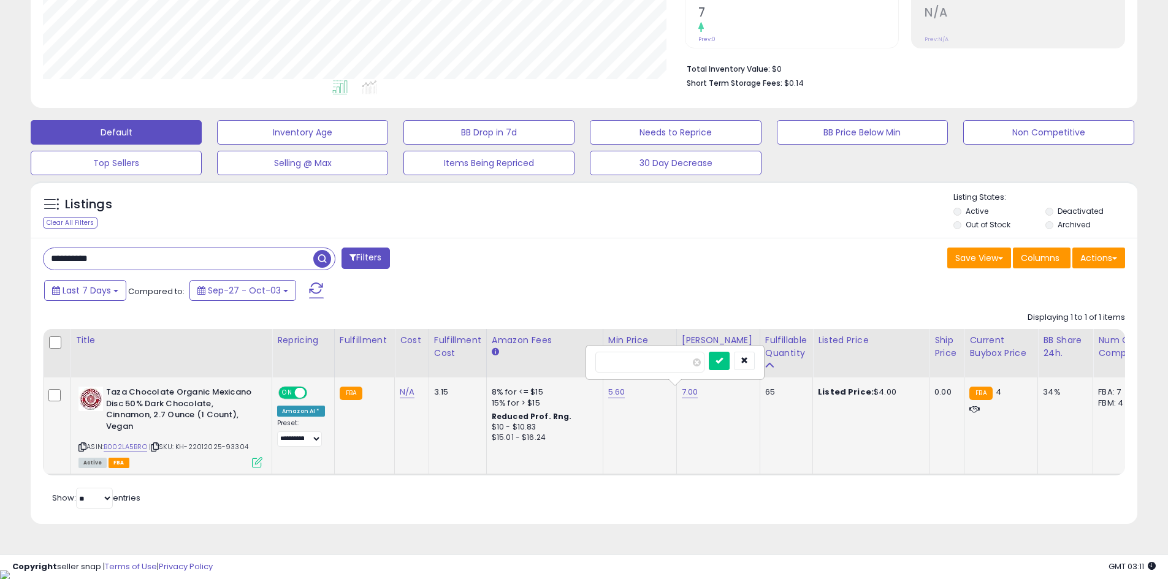  What do you see at coordinates (998, 392) in the screenshot?
I see `span: 4` at bounding box center [998, 392].